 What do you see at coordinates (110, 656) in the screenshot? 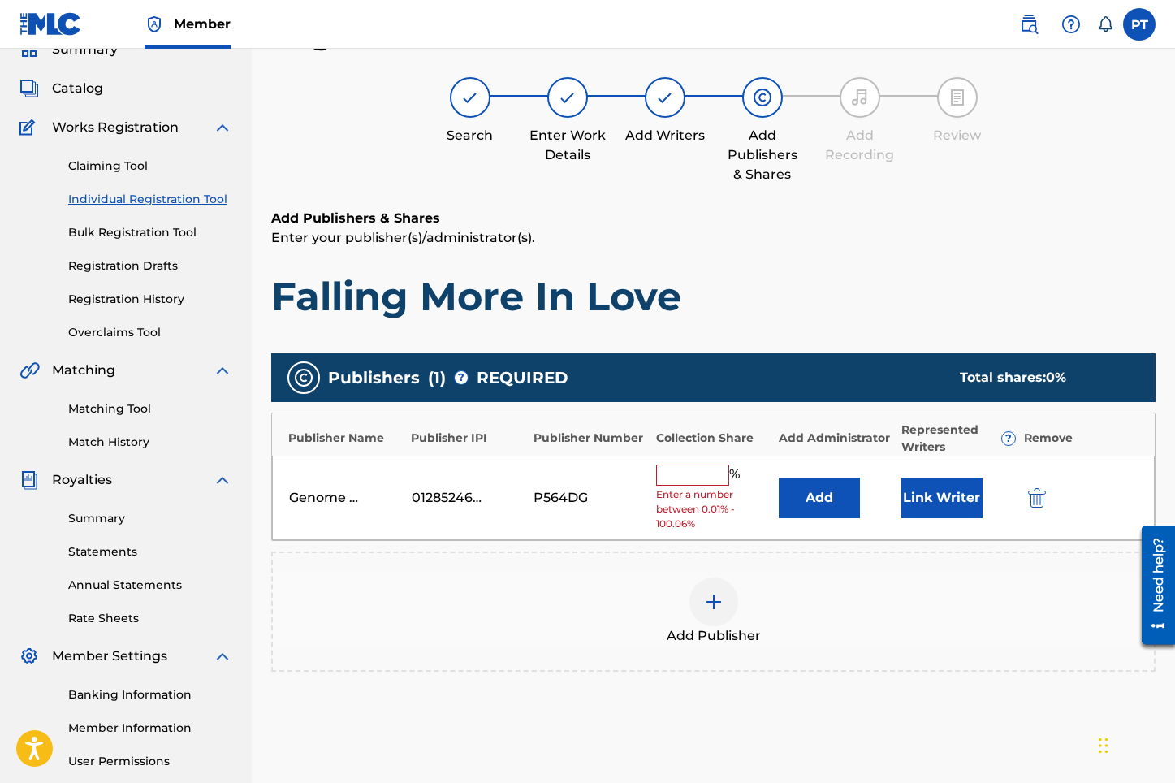
I see `span: Member Settings` at bounding box center [110, 656].